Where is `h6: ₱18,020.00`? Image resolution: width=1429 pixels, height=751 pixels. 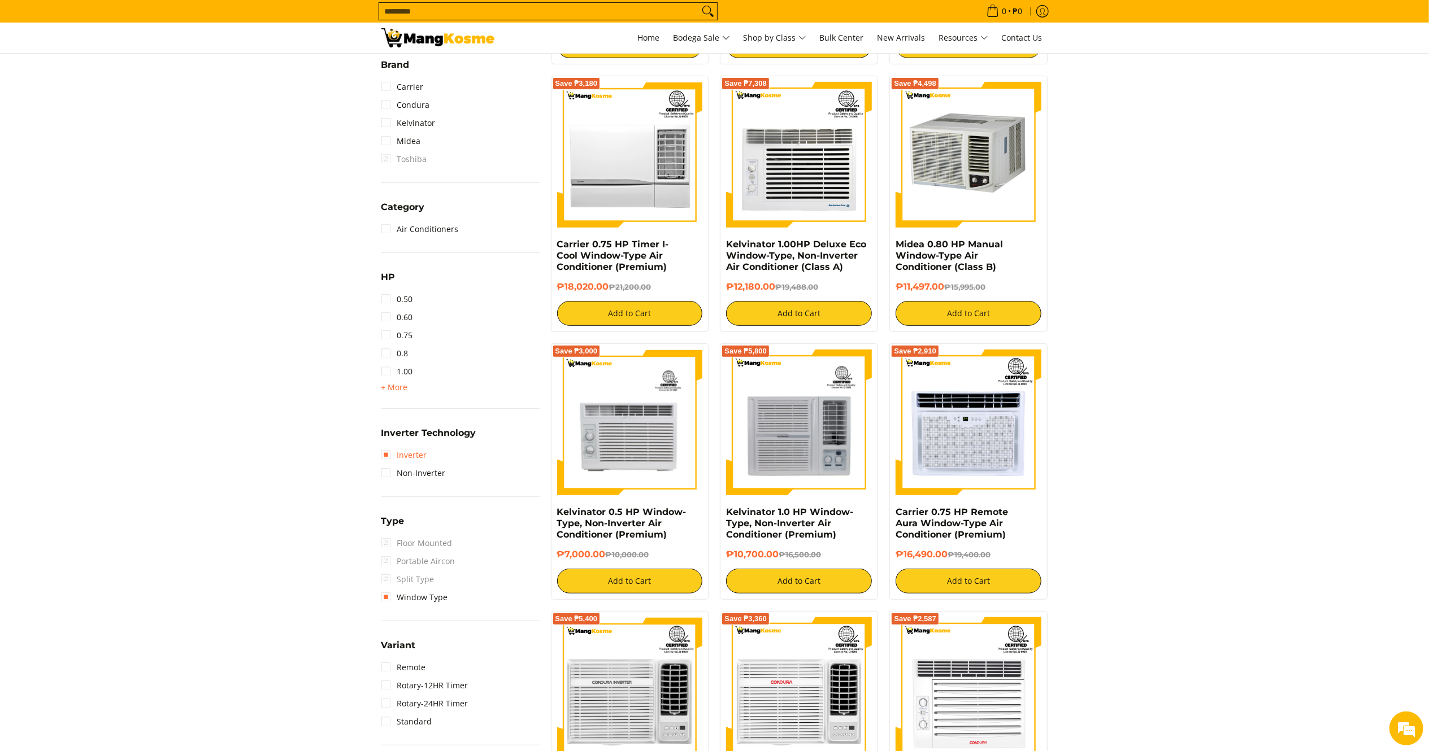 h6: ₱18,020.00 is located at coordinates (630, 287).